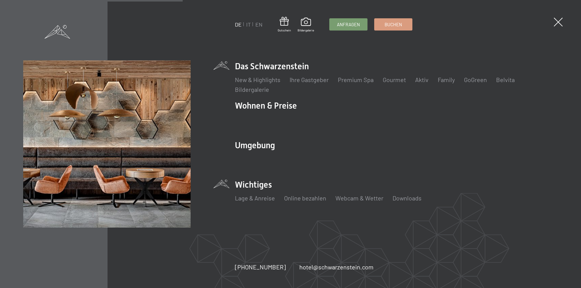  I want to click on span: Buchen, so click(393, 24).